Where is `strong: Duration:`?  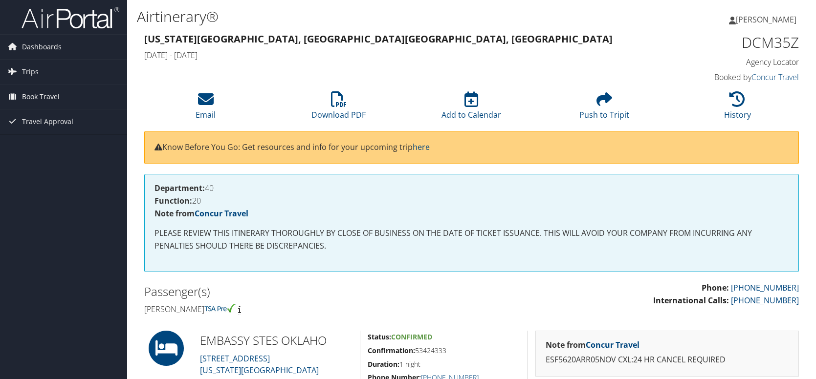
strong: Duration: is located at coordinates (383, 364).